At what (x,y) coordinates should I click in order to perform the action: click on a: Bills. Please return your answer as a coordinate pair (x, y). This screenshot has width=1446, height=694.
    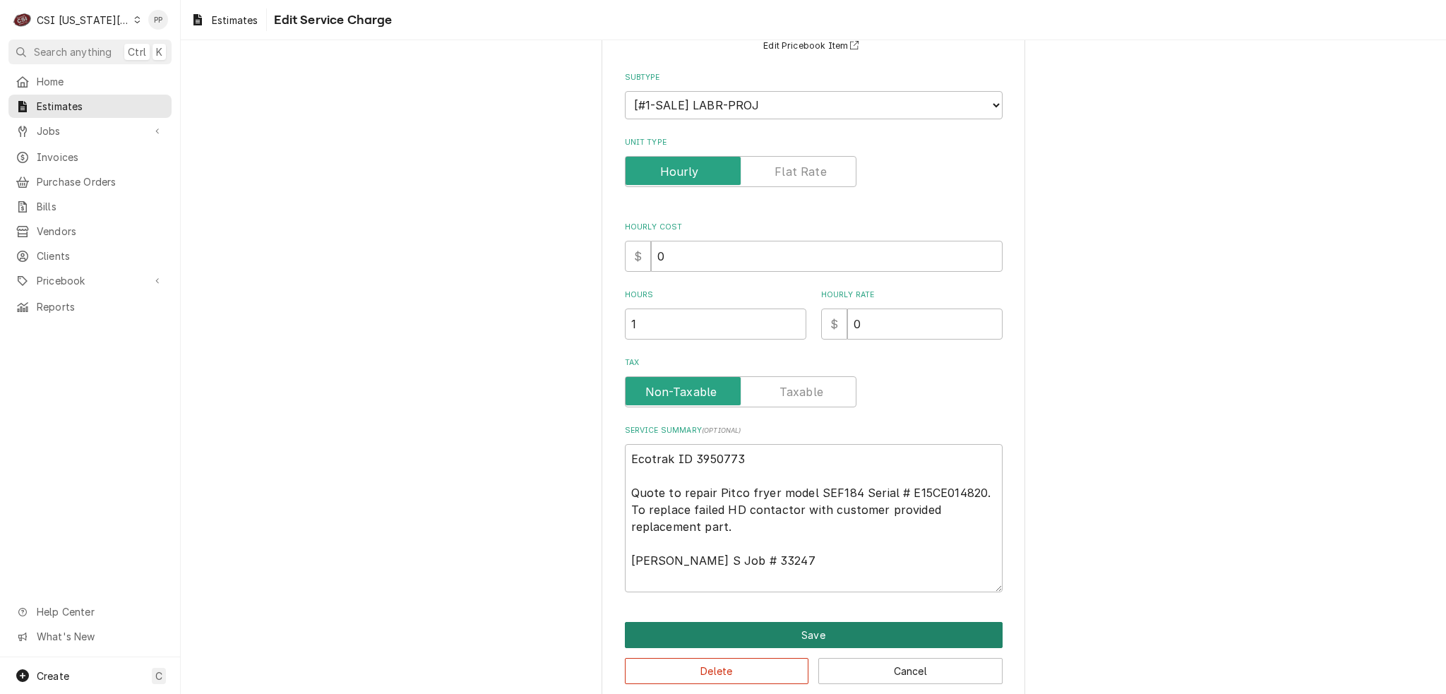
    Looking at the image, I should click on (90, 206).